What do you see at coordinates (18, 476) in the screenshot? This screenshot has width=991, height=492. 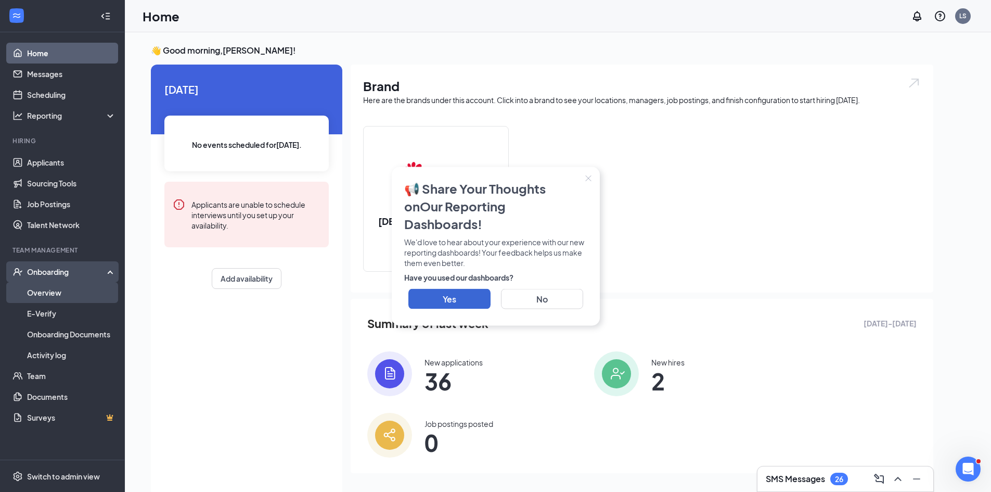 I see `svg: Settings` at bounding box center [18, 476].